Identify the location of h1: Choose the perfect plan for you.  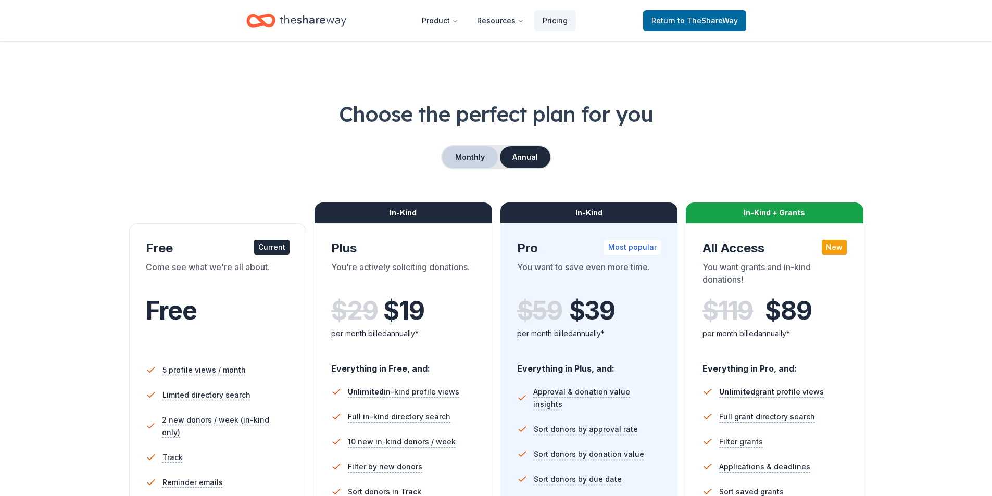
(496, 114).